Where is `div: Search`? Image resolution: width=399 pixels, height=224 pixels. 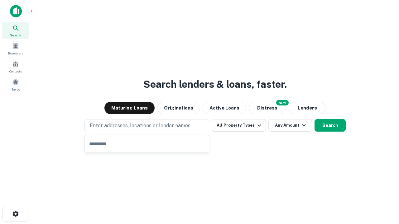 div: Search is located at coordinates (16, 31).